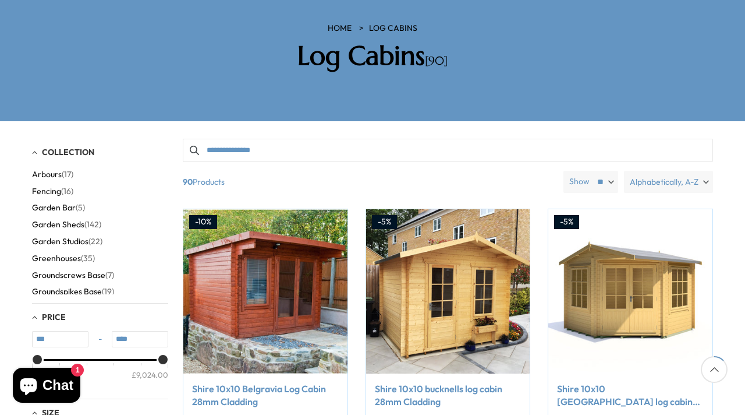 The width and height of the screenshot is (745, 415). I want to click on button: Garden Bar (5), so click(58, 207).